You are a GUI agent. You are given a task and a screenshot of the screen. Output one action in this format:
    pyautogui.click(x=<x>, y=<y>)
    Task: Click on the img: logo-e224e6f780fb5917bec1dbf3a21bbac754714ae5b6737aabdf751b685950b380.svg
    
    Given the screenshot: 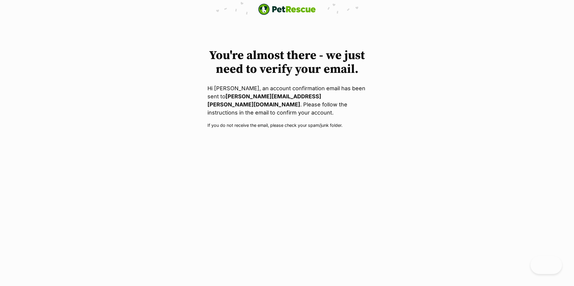 What is the action you would take?
    pyautogui.click(x=287, y=9)
    